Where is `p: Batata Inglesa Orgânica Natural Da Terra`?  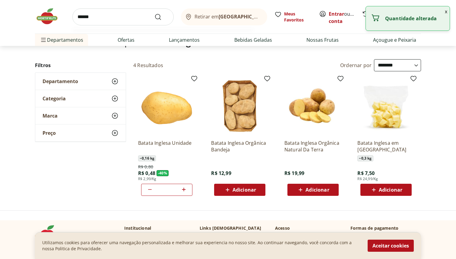 p: Batata Inglesa Orgânica Natural Da Terra is located at coordinates (313, 146).